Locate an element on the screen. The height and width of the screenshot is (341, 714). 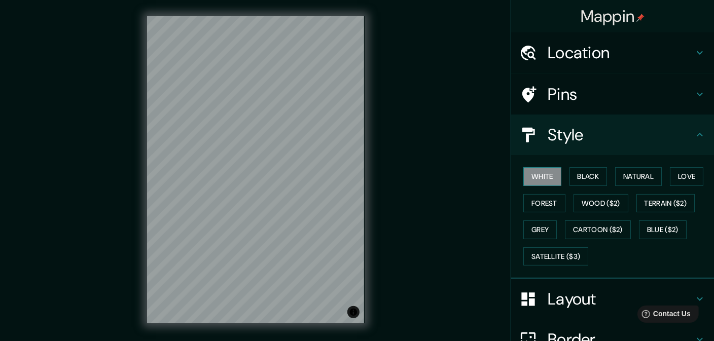
img: pin-icon.png is located at coordinates (640, 18).